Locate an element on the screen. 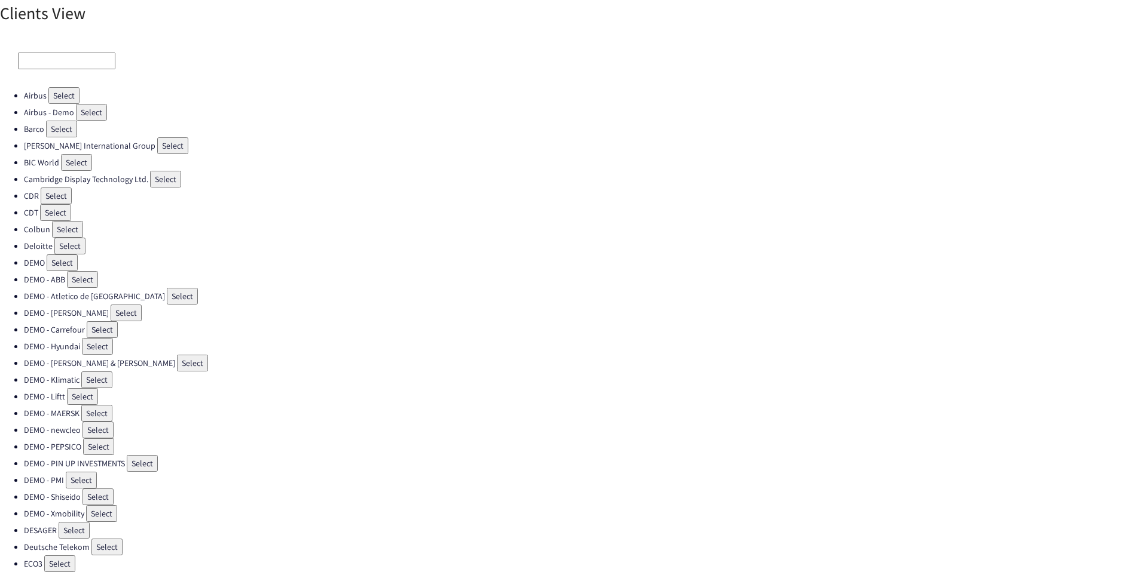 Image resolution: width=1143 pixels, height=572 pixels. li: DEMO - Shiseido is located at coordinates (583, 497).